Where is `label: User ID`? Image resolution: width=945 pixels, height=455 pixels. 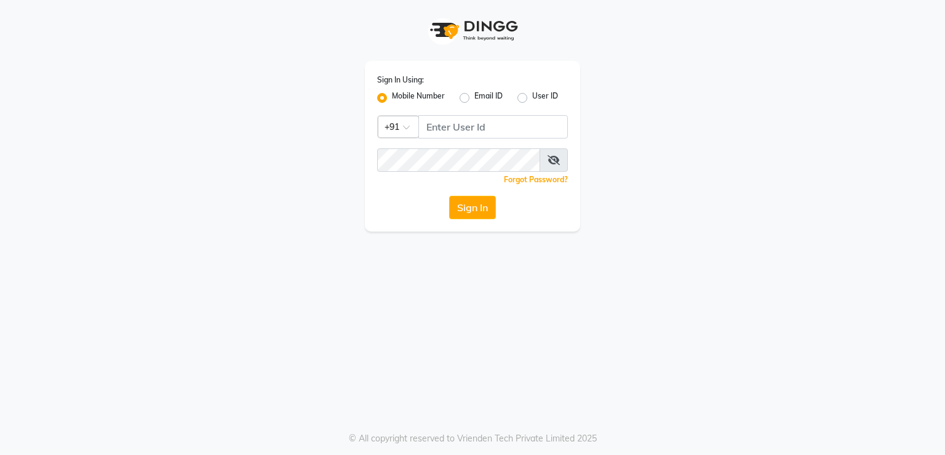
label: User ID is located at coordinates (545, 98).